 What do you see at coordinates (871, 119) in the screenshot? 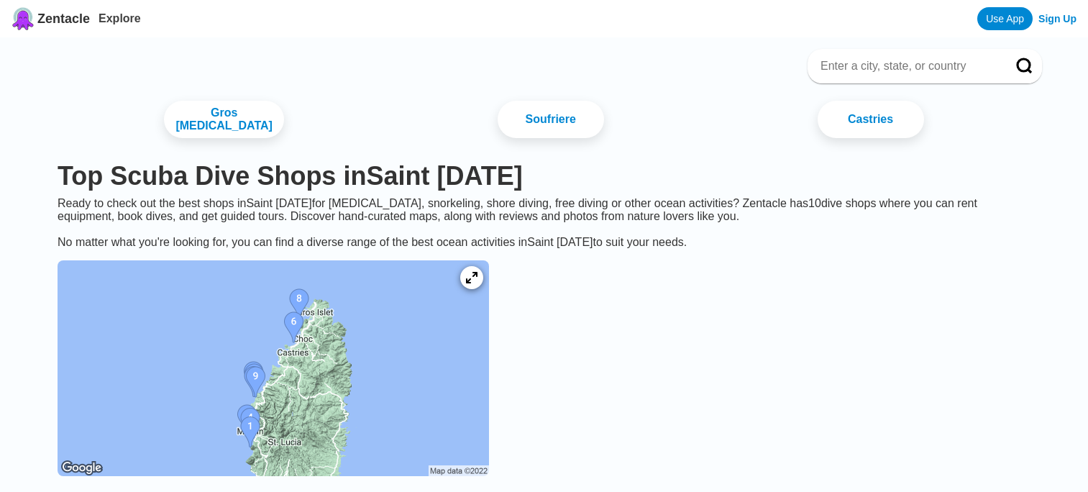
I see `a: Castries` at bounding box center [871, 119].